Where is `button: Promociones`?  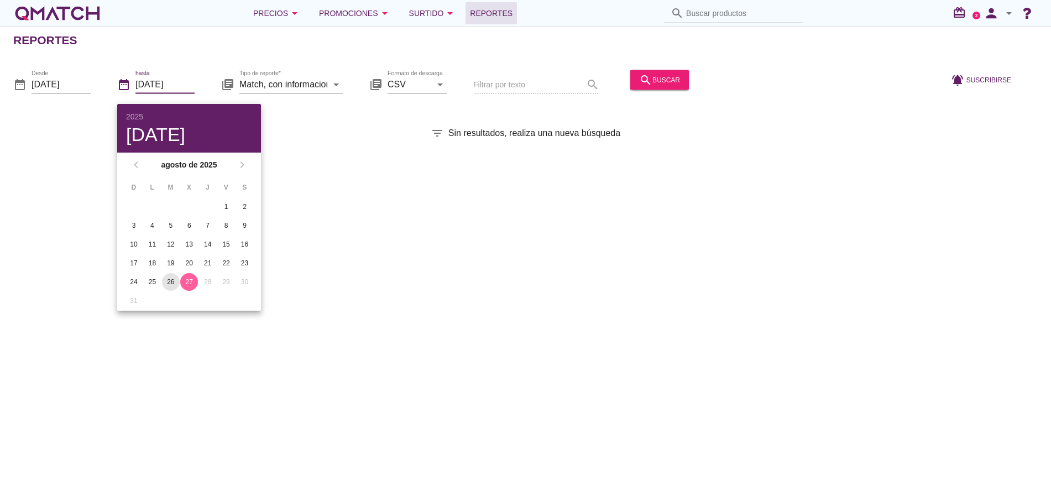
button: Promociones is located at coordinates (355, 13).